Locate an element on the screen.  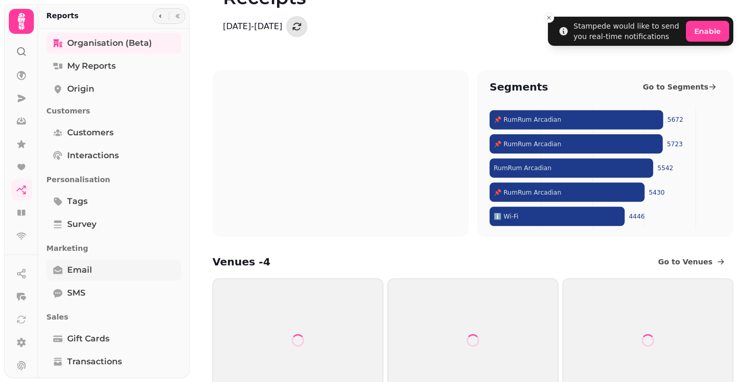
span: SMS is located at coordinates (76, 293).